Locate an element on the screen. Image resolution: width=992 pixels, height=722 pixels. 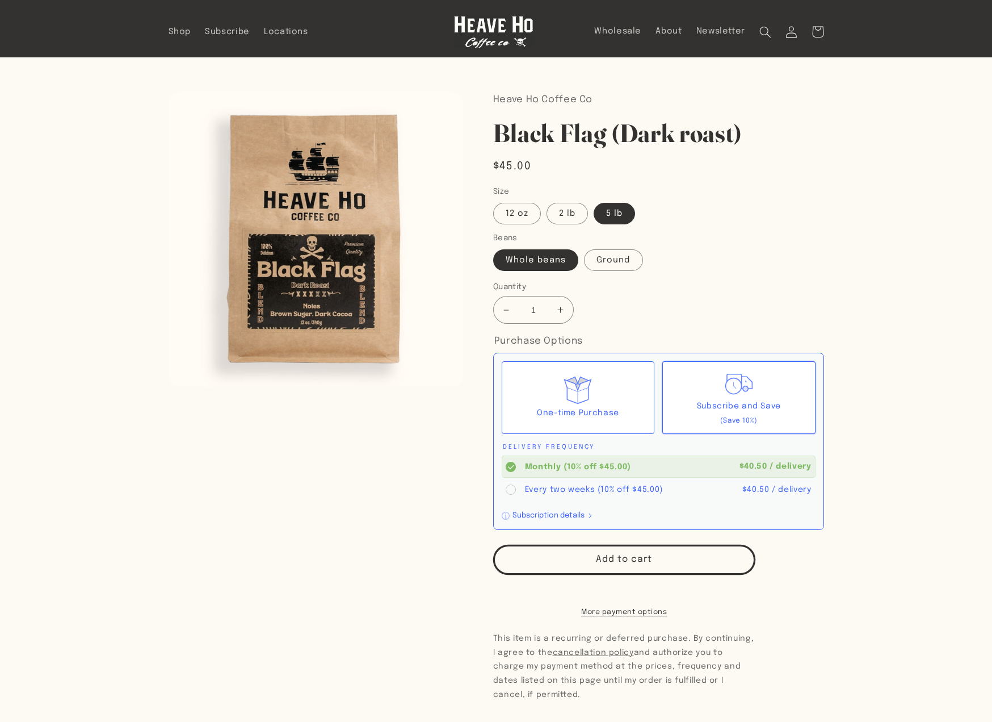
media-gallery: Gallery Viewer is located at coordinates (316, 239).